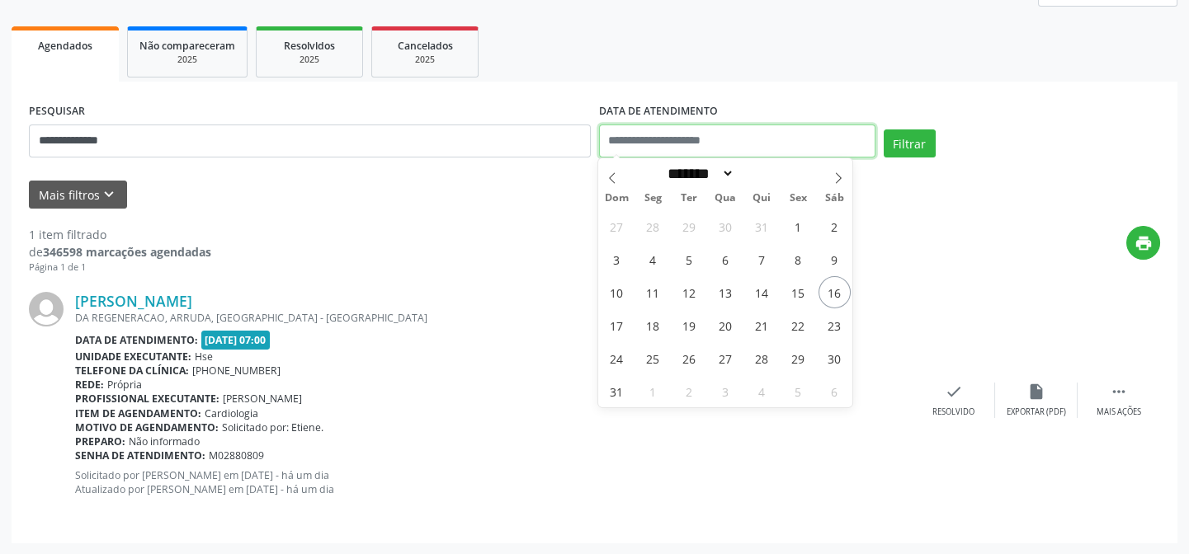 The width and height of the screenshot is (1189, 554). What do you see at coordinates (147, 427) in the screenshot?
I see `b: Motivo de agendamento:` at bounding box center [147, 427].